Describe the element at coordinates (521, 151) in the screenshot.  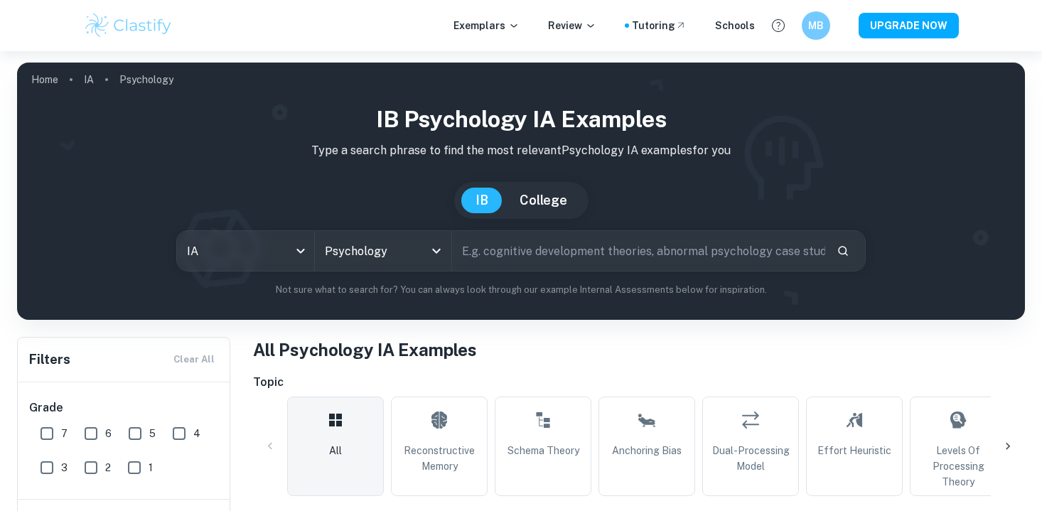
I see `p: Type a search phrase to find the most relevant Psychology IA examples for you` at that location.